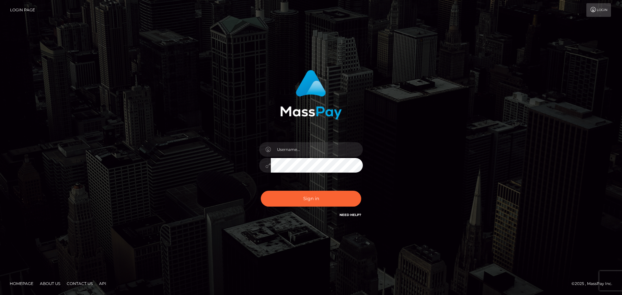 Image resolution: width=622 pixels, height=295 pixels. What do you see at coordinates (103, 284) in the screenshot?
I see `a: API` at bounding box center [103, 284].